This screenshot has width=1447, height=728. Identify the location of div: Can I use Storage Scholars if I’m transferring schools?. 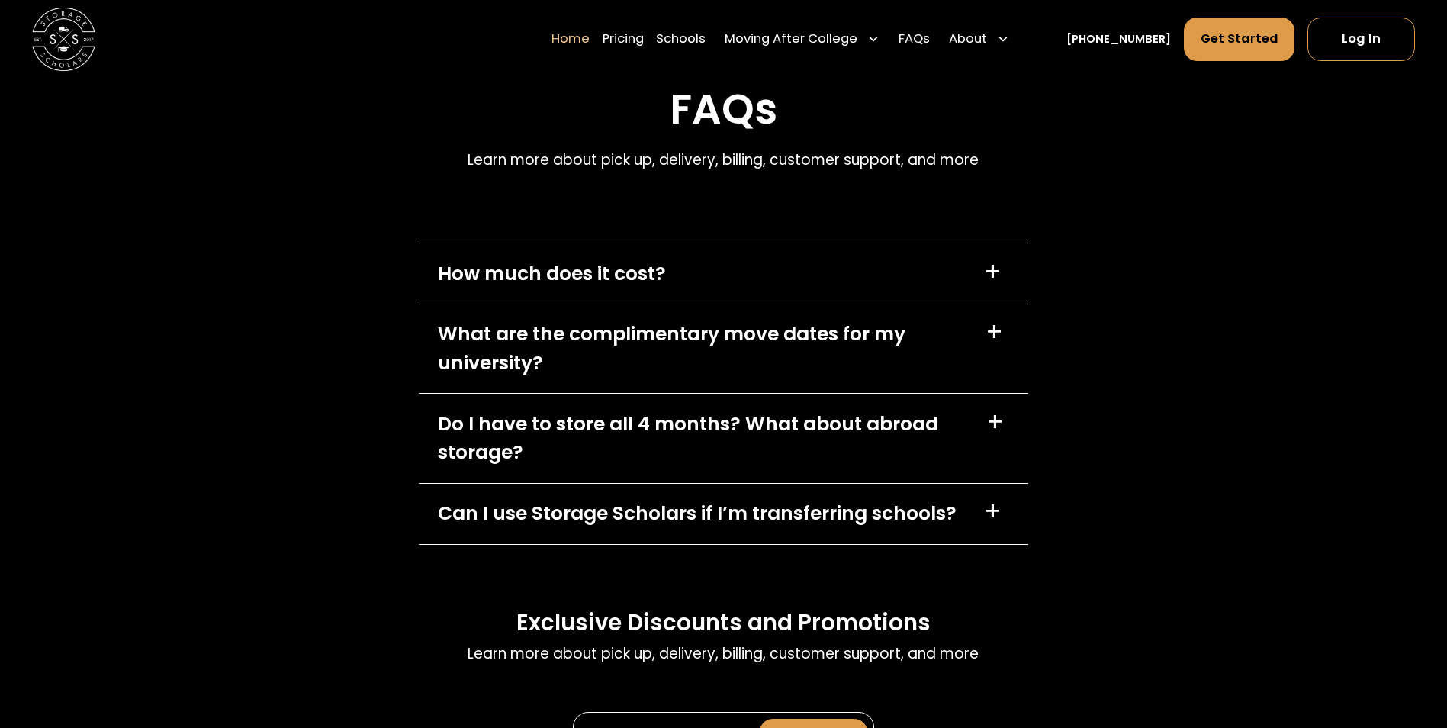
(697, 513).